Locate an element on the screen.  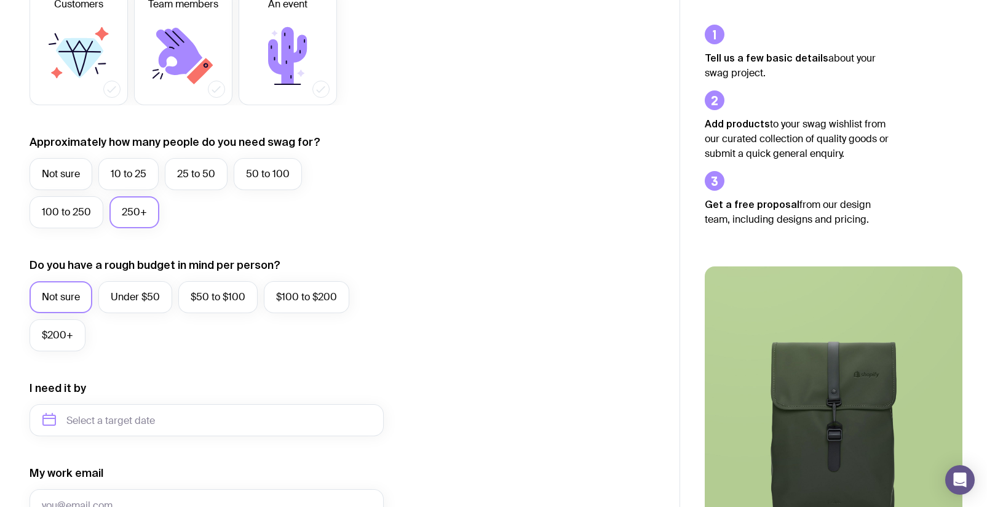
label: I need it by is located at coordinates (58, 388).